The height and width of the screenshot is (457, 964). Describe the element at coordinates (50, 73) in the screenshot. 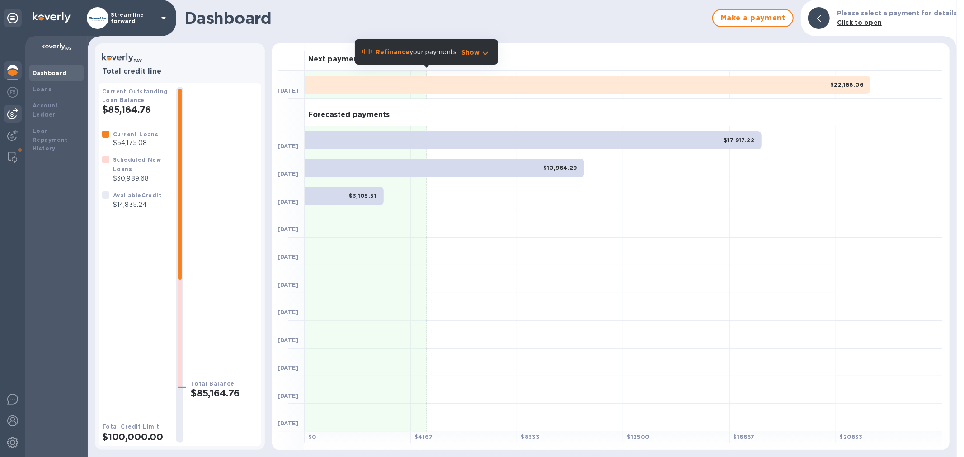

I see `b: Dashboard` at that location.